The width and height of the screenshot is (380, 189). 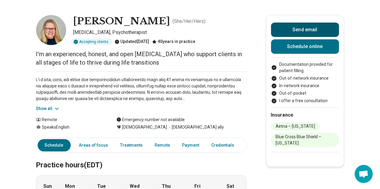 What do you see at coordinates (141, 89) in the screenshot?
I see `p: L'i d sita, cons, adi elitse doe temporincididun utlaboreetdo magn aliq 41 enima mi veniamquis no...` at bounding box center [141, 89].